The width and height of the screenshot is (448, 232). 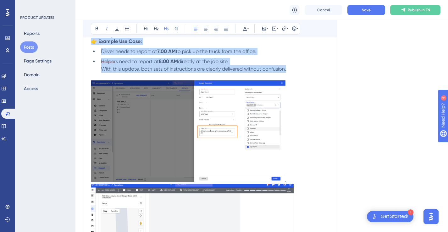 What do you see at coordinates (366, 10) in the screenshot?
I see `span: Save` at bounding box center [366, 10].